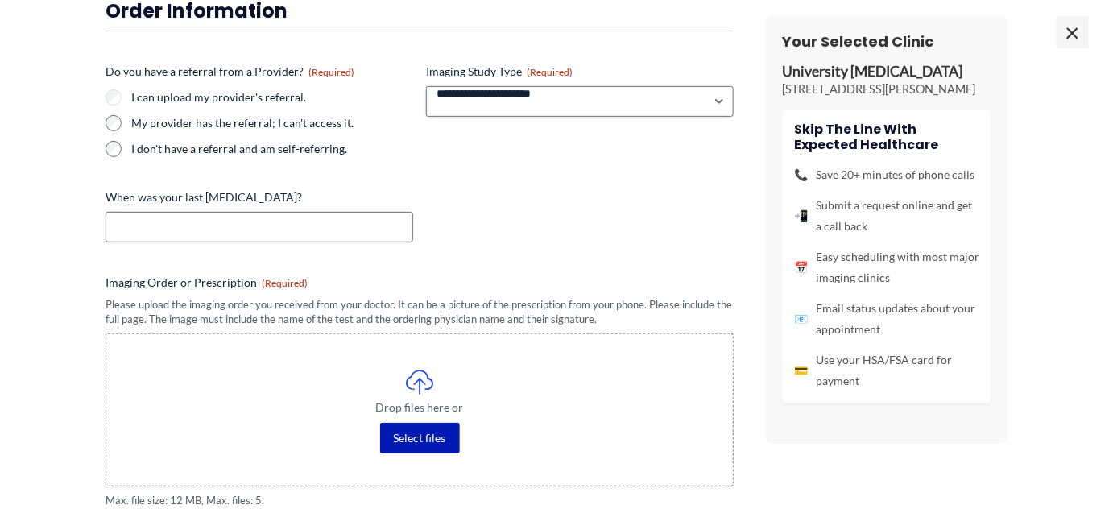  Describe the element at coordinates (420, 438) in the screenshot. I see `button: select files, imaging order or prescription(required)` at that location.